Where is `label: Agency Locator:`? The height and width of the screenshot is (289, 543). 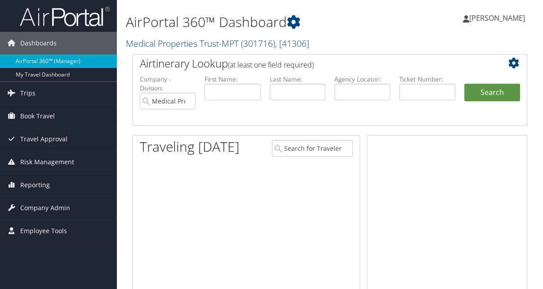 label: Agency Locator: is located at coordinates (362, 79).